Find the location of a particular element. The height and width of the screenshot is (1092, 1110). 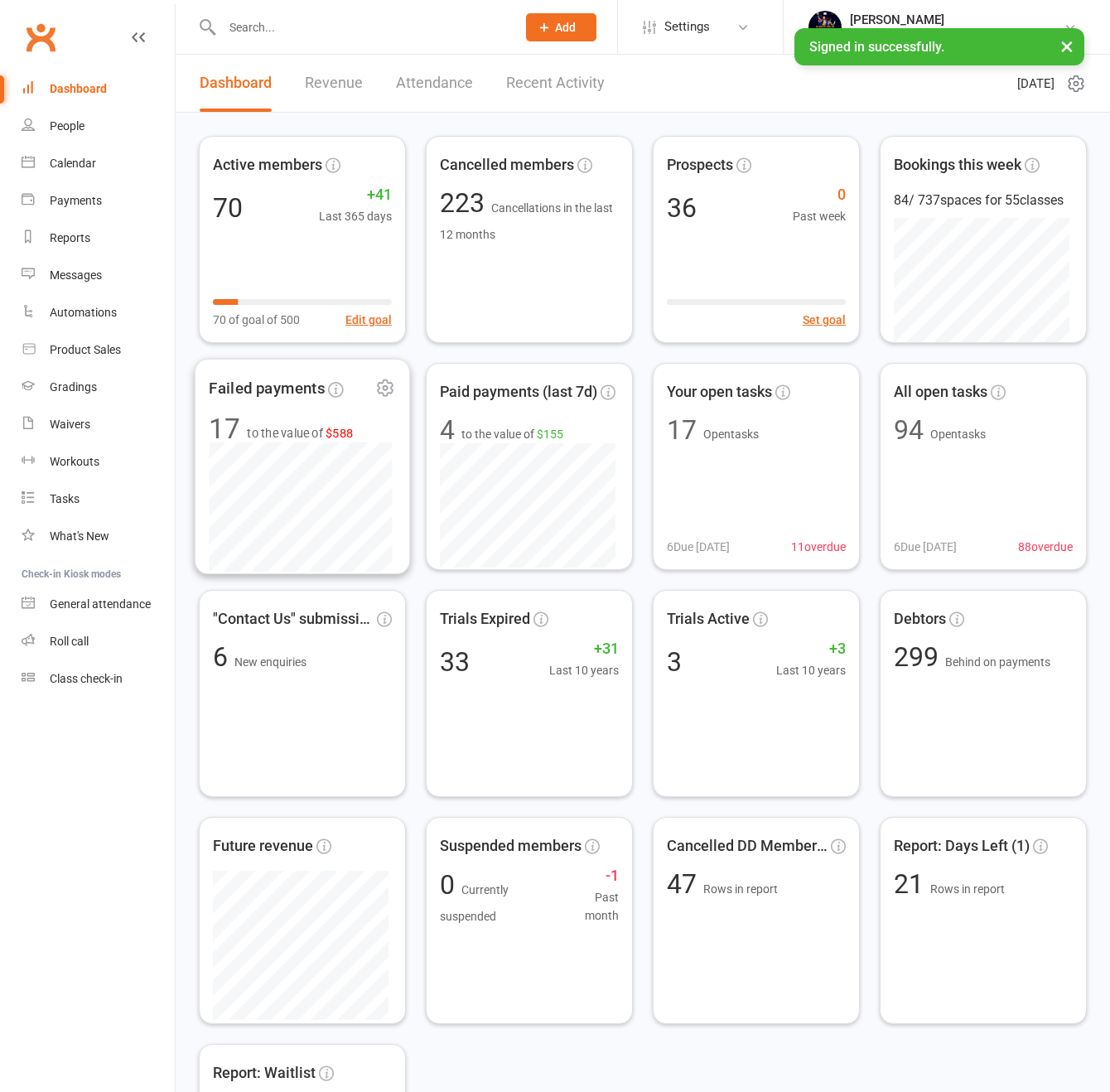

span: Past month is located at coordinates (590, 907).